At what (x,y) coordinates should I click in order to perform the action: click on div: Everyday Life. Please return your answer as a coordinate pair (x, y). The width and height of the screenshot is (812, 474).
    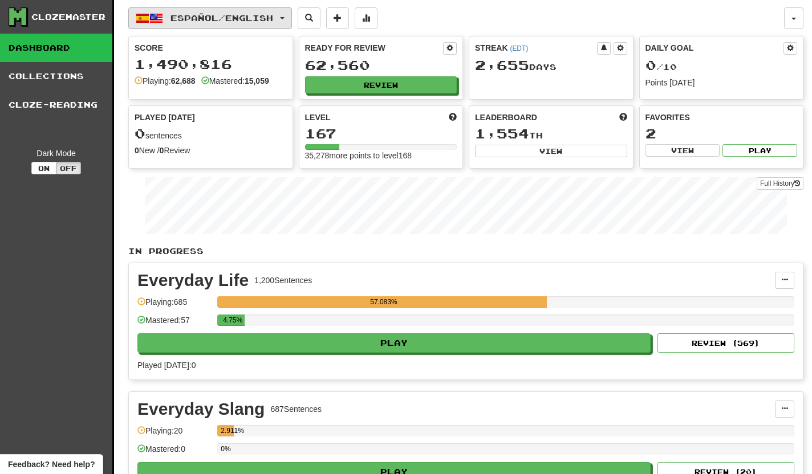
    Looking at the image, I should click on (193, 280).